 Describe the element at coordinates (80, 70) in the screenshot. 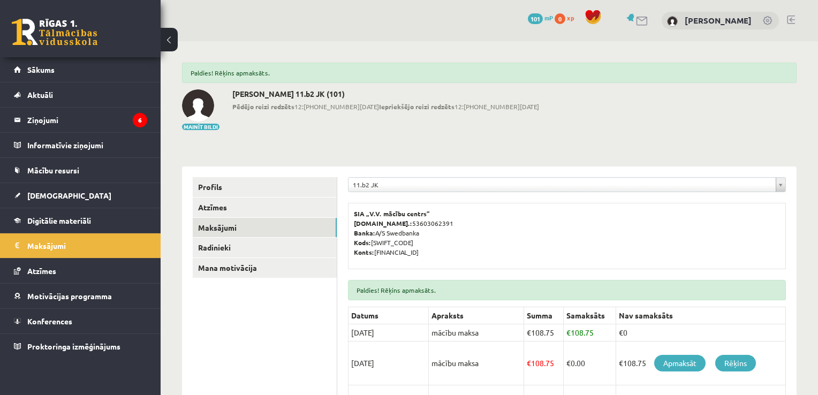

I see `a: Sākums` at that location.